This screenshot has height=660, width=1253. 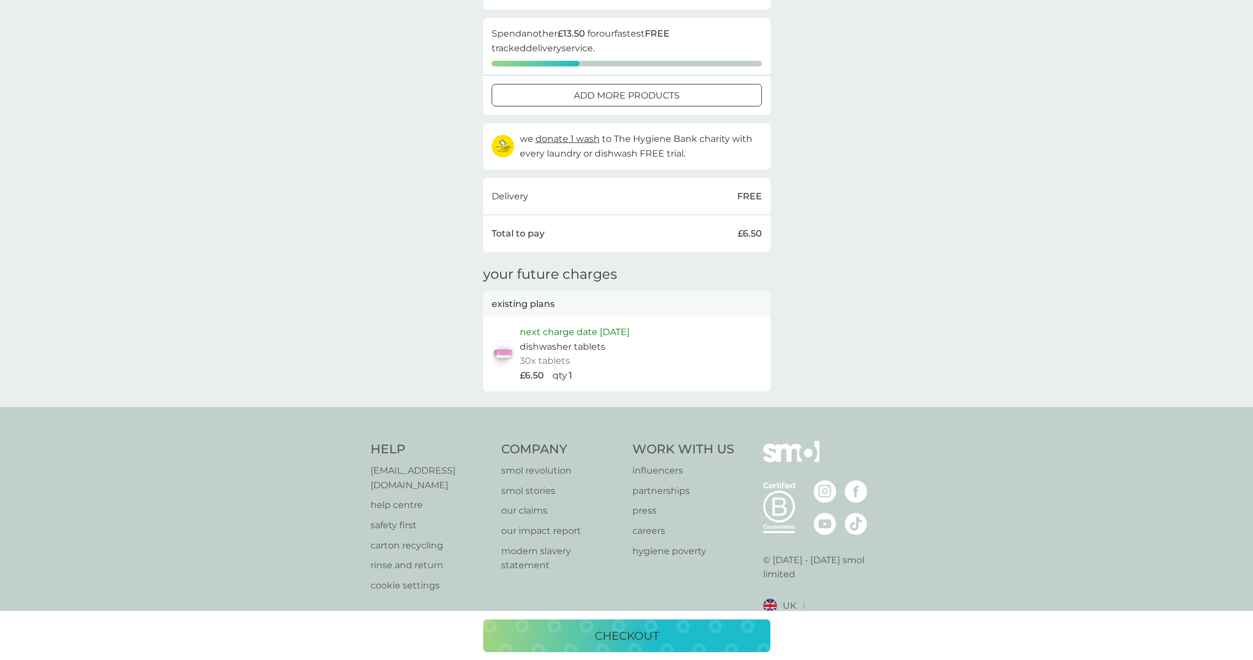 What do you see at coordinates (856, 524) in the screenshot?
I see `img: visit the smol Tiktok page` at bounding box center [856, 524].